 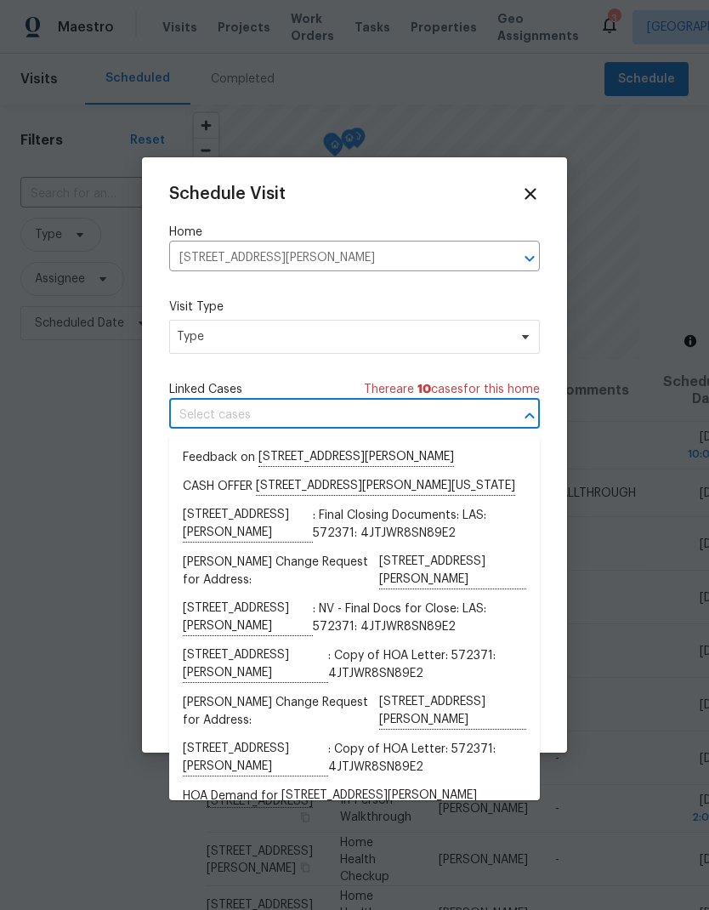 What do you see at coordinates (531, 194) in the screenshot?
I see `span: Close` at bounding box center [531, 194].